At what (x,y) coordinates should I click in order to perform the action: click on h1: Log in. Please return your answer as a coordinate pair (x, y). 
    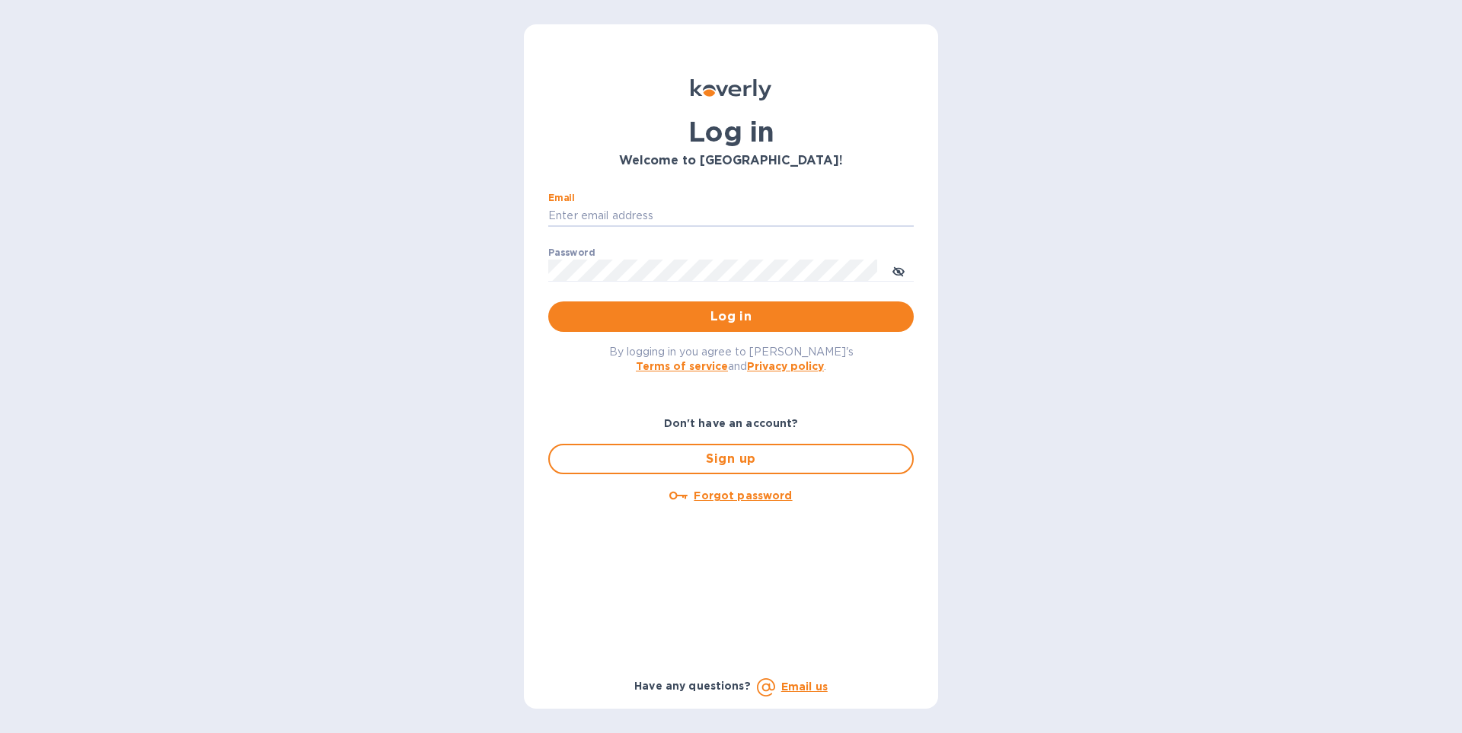
    Looking at the image, I should click on (731, 132).